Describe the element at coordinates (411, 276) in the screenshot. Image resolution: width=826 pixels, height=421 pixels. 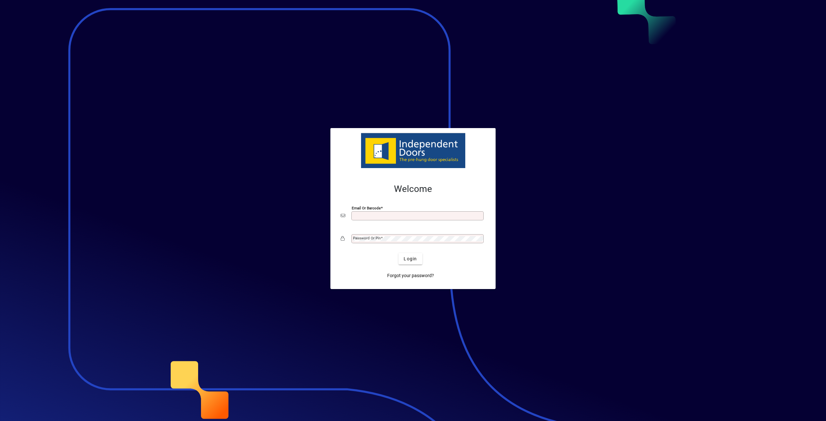
I see `a: Forgot your password?` at that location.